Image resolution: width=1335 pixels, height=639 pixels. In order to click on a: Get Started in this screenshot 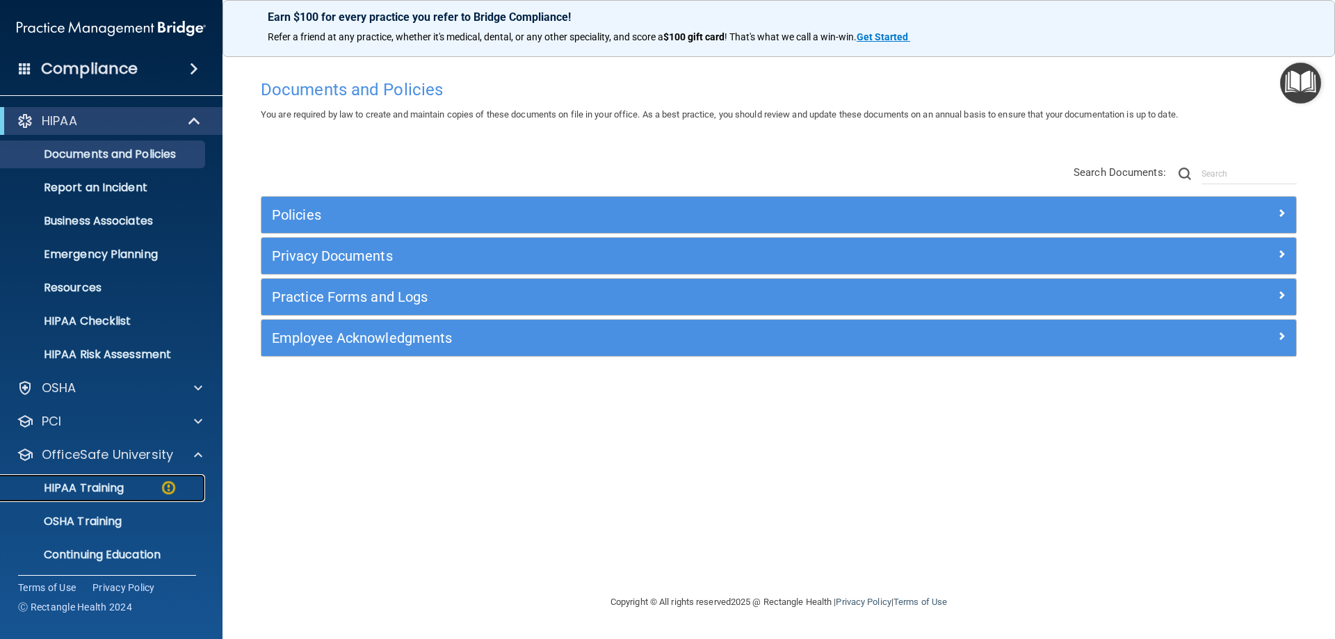, I will do `click(883, 37)`.